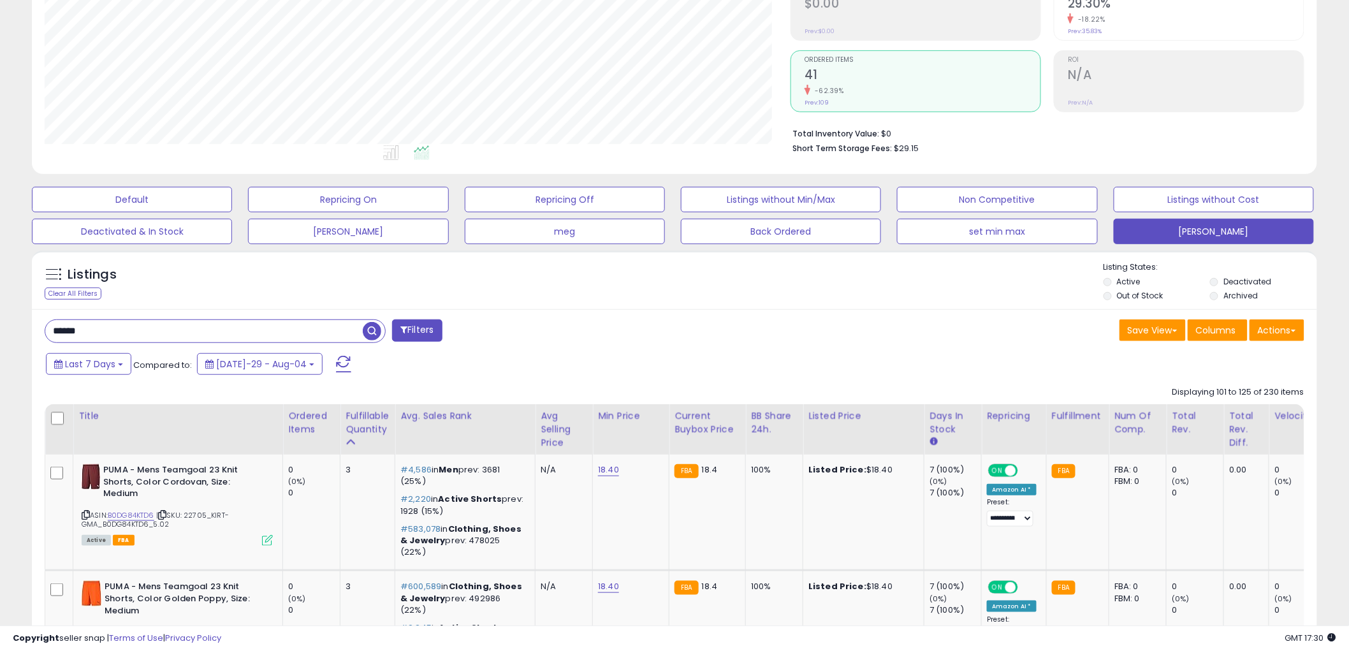  Describe the element at coordinates (417, 330) in the screenshot. I see `button: Filters` at that location.